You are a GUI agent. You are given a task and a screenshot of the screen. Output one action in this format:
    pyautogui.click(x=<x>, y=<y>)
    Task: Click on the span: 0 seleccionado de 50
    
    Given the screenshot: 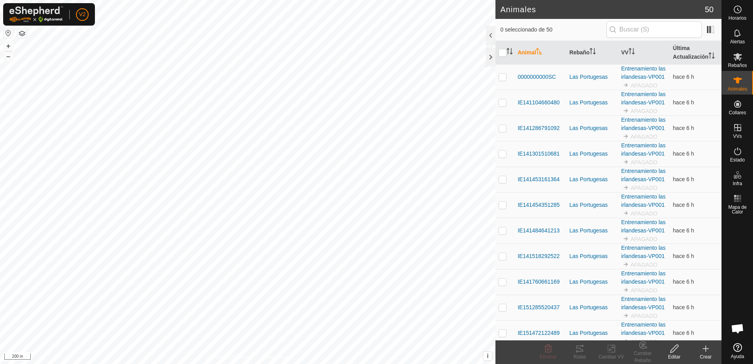 What is the action you would take?
    pyautogui.click(x=553, y=30)
    